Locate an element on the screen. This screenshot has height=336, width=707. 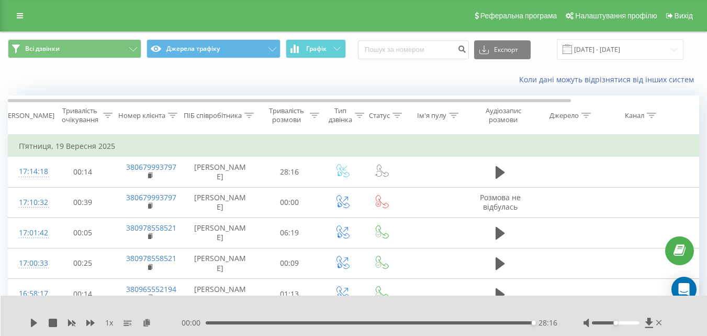
span: Реферальна програма is located at coordinates (519, 16).